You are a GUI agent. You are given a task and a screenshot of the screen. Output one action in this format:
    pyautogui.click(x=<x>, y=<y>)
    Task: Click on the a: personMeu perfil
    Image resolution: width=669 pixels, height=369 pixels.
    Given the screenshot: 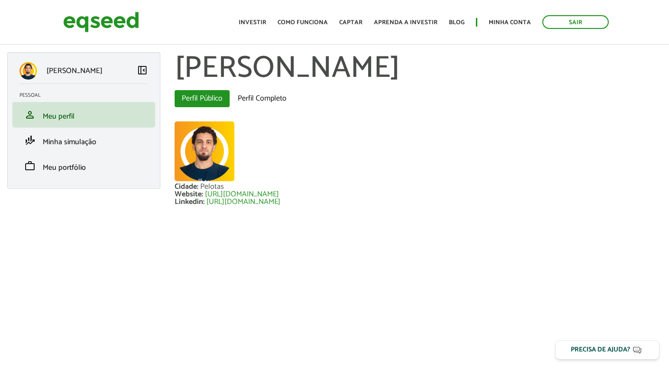 What is the action you would take?
    pyautogui.click(x=83, y=115)
    